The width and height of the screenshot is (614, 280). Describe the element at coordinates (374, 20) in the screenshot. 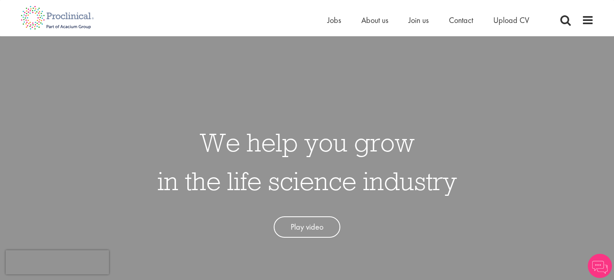

I see `span: About us` at that location.